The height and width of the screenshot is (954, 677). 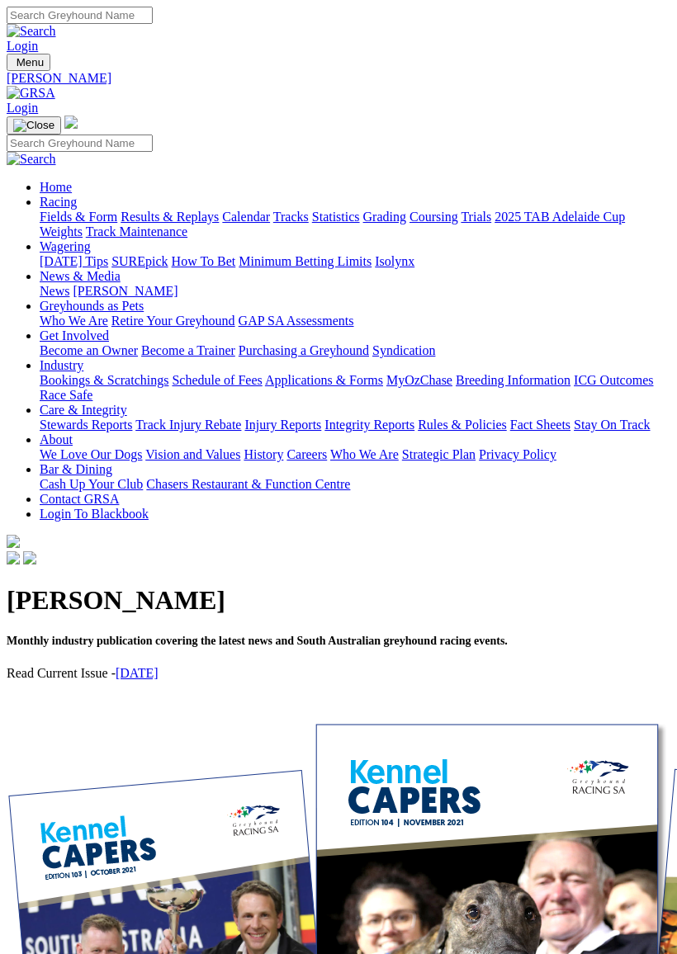 What do you see at coordinates (338, 674) in the screenshot?
I see `p: Read Current Issue -` at bounding box center [338, 674].